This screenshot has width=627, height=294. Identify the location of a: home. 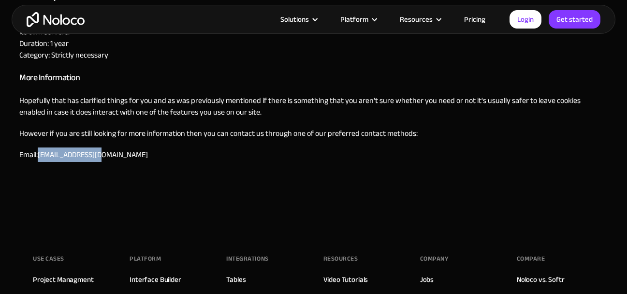
(56, 19).